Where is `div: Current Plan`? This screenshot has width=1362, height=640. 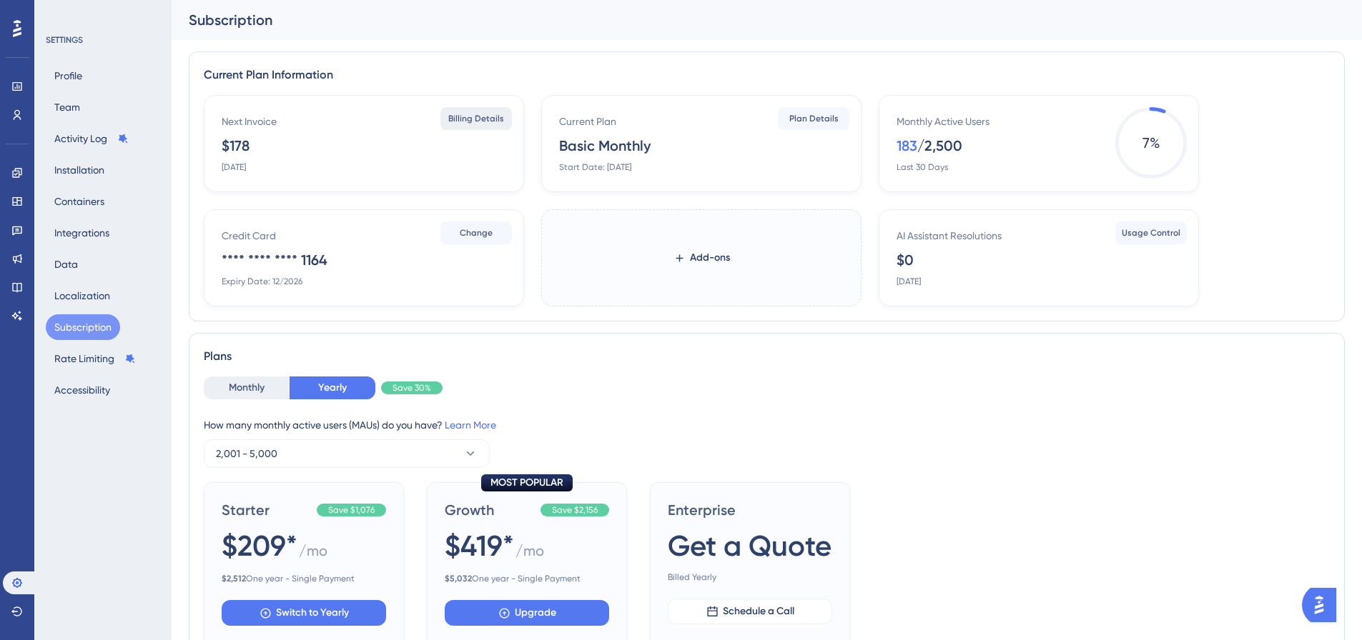 div: Current Plan is located at coordinates (587, 122).